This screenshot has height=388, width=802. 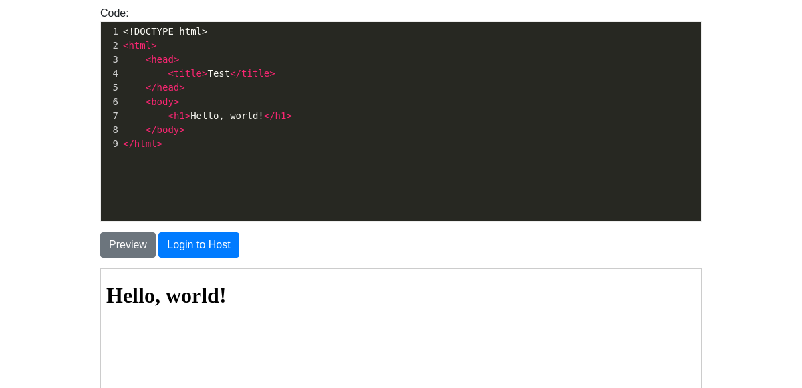 I want to click on div: 6, so click(x=110, y=102).